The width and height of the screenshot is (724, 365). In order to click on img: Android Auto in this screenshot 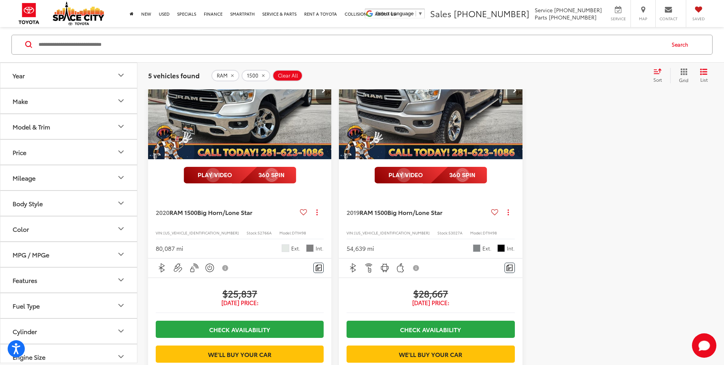, I will do `click(385, 268)`.